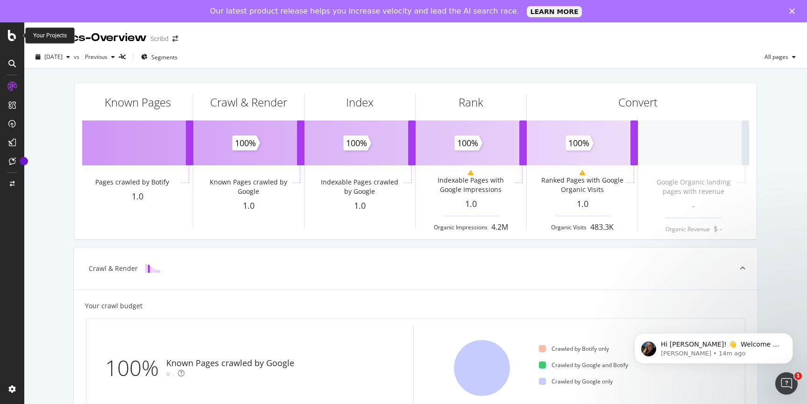  What do you see at coordinates (774, 56) in the screenshot?
I see `span: All pages` at bounding box center [774, 56].